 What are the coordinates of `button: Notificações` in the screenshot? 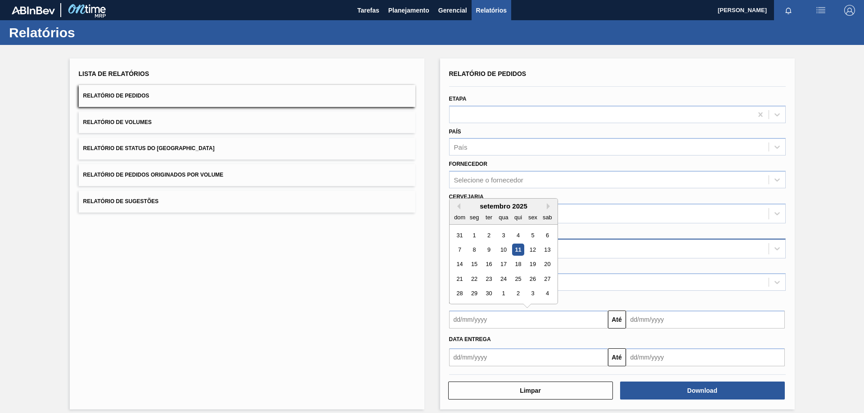 It's located at (788, 10).